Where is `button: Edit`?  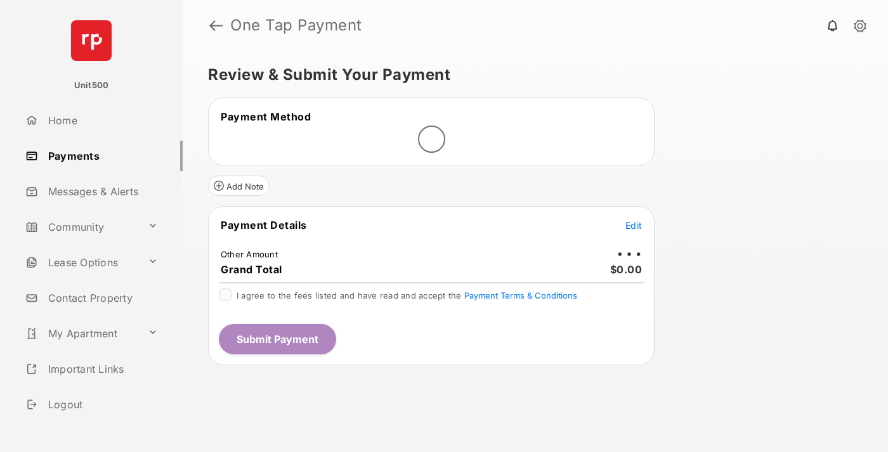
button: Edit is located at coordinates (634, 225).